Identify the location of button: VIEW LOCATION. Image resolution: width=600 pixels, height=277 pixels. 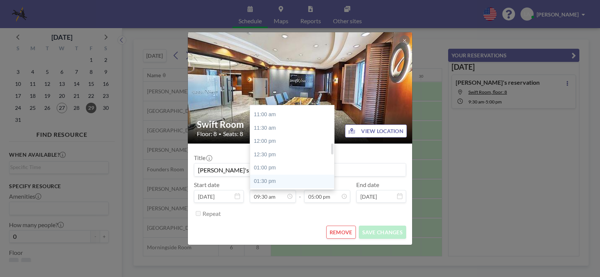
(376, 131).